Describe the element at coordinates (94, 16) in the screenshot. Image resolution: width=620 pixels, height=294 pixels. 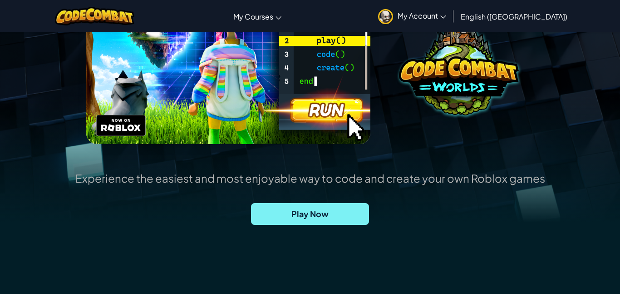
I see `img: CodeCombat logo` at that location.